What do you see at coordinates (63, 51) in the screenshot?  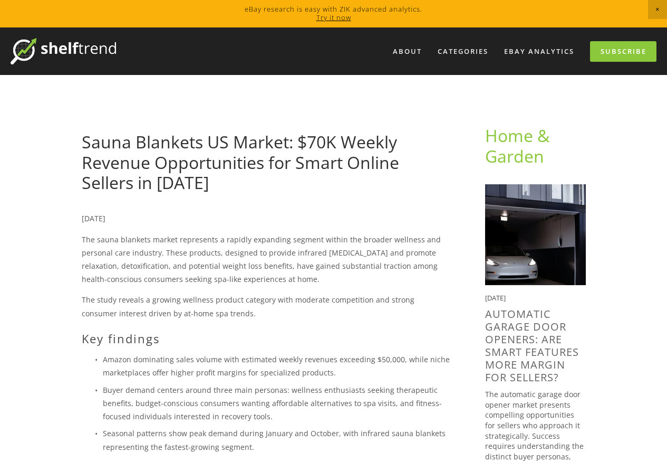 I see `img: ShelfTrend` at bounding box center [63, 51].